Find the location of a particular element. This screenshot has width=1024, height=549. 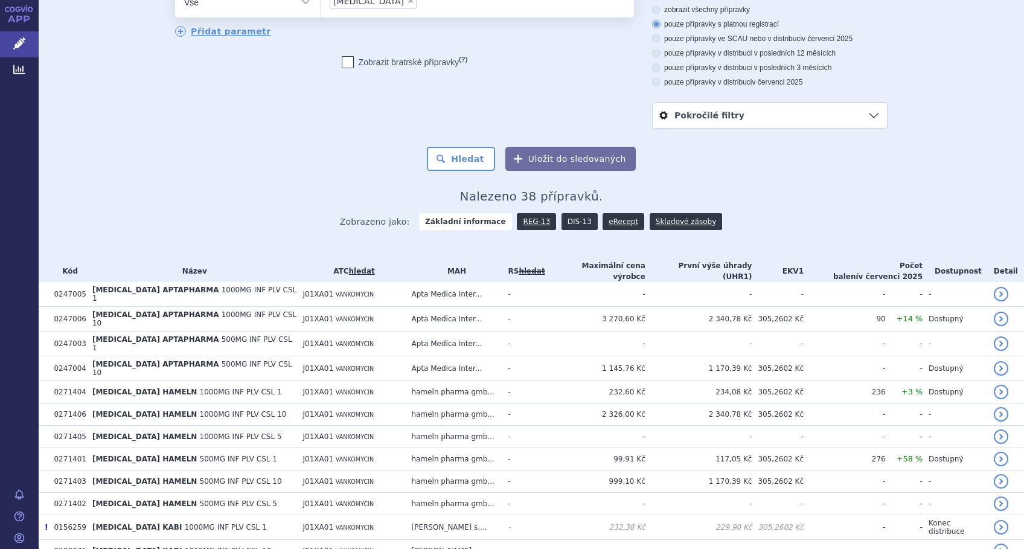

span: 500MG INF PLV CSL 5 is located at coordinates (238, 504).